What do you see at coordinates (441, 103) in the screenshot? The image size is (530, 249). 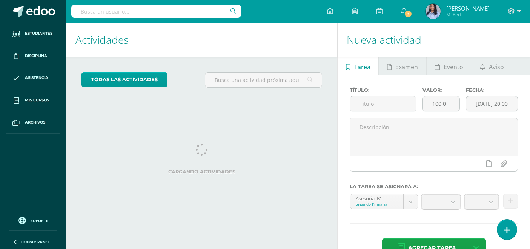 I see `input: Puntos máximos` at bounding box center [441, 103].